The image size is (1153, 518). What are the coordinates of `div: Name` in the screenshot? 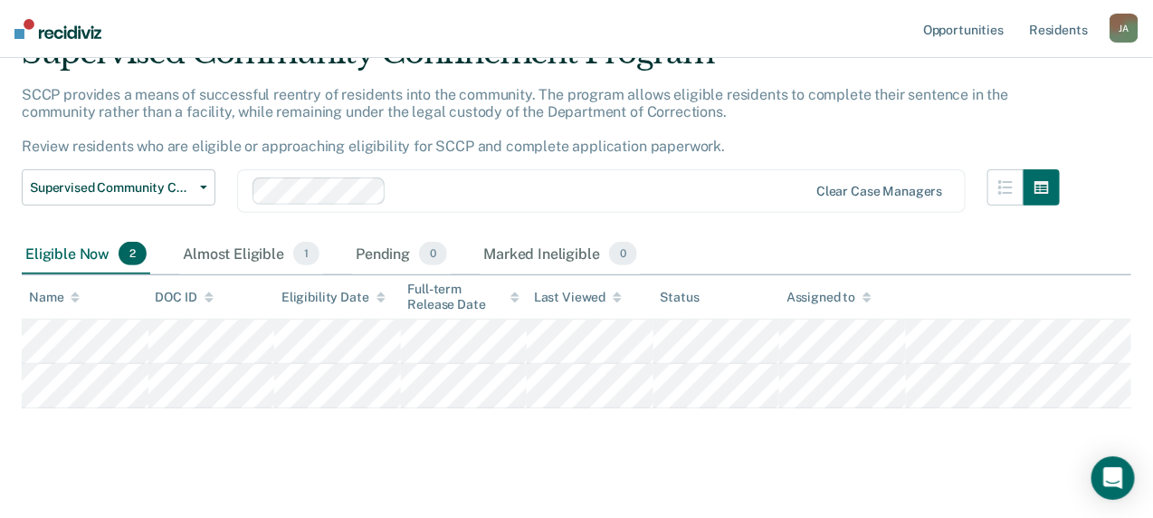 It's located at (54, 297).